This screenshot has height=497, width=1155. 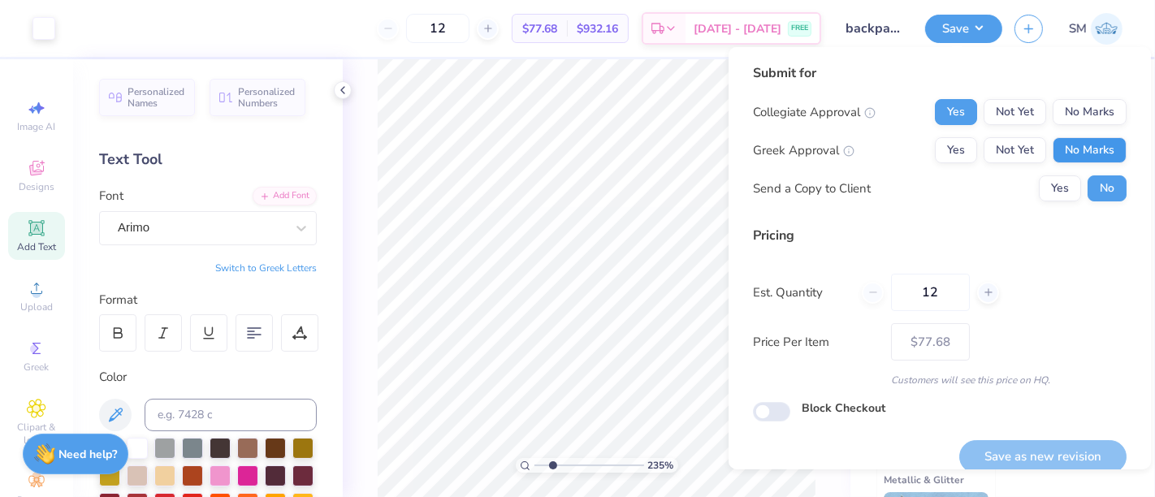 I want to click on label: Font, so click(x=111, y=196).